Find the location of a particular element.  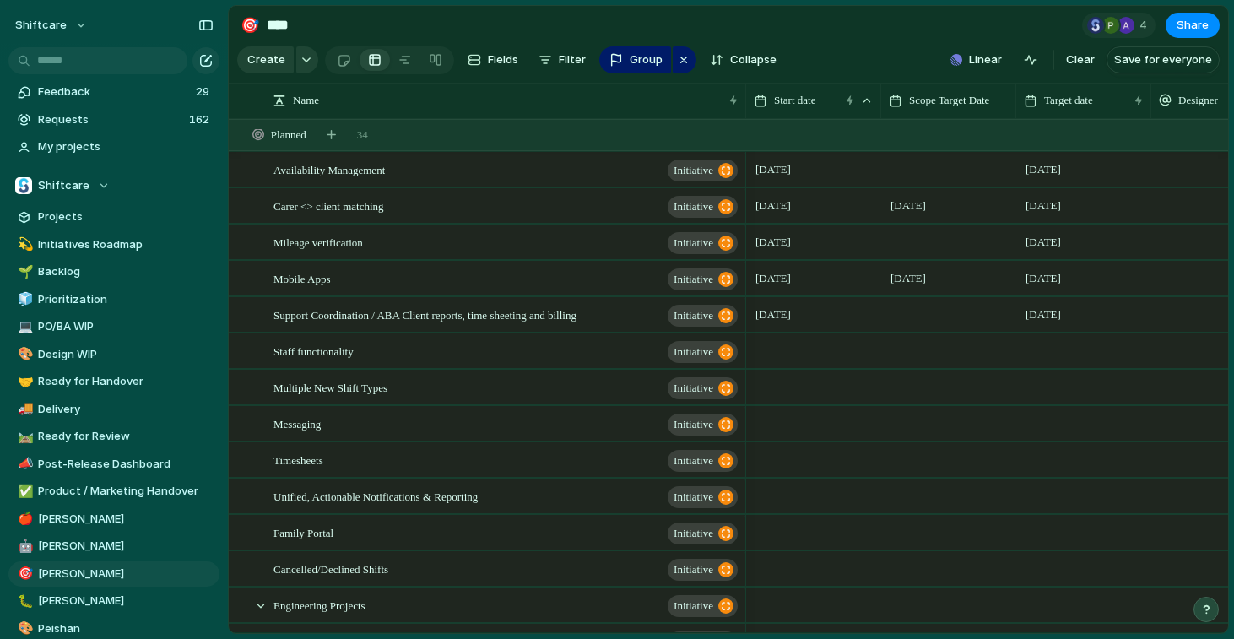

span: Backlog is located at coordinates (126, 272).